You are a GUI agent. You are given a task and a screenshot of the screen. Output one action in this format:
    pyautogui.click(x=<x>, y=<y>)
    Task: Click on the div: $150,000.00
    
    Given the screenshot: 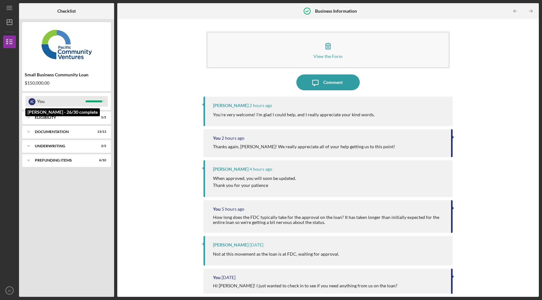 What is the action you would take?
    pyautogui.click(x=67, y=83)
    